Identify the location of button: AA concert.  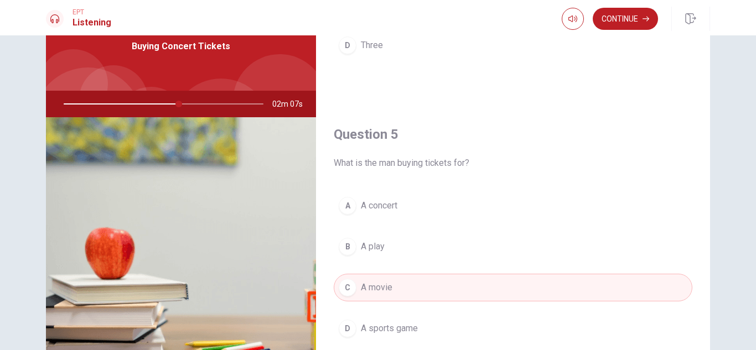
(513, 206).